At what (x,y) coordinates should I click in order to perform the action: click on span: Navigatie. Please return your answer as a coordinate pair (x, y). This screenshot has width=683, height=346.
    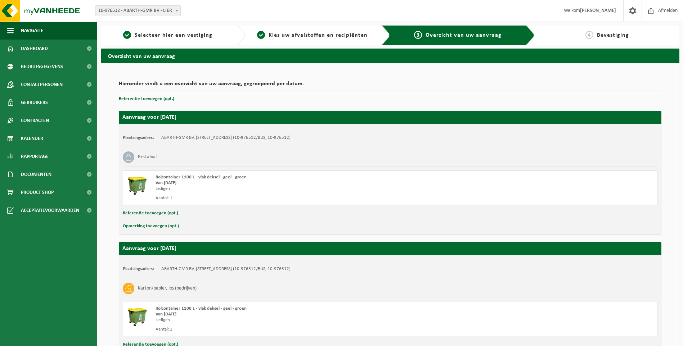
    Looking at the image, I should click on (32, 31).